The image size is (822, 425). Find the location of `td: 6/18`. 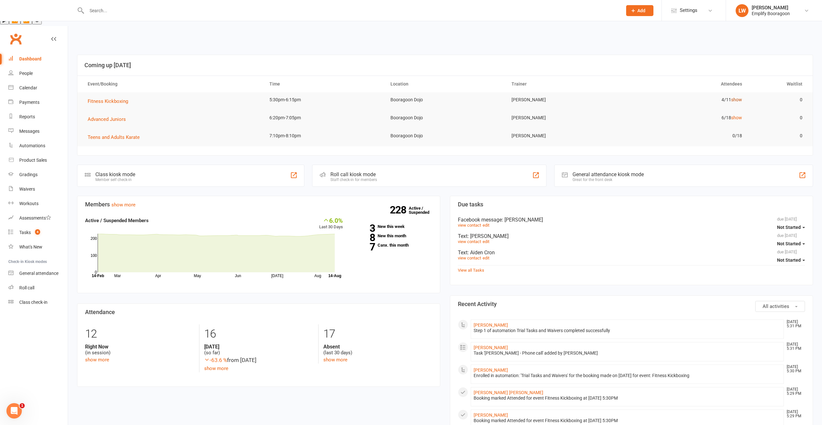

td: 6/18 is located at coordinates (687, 118).